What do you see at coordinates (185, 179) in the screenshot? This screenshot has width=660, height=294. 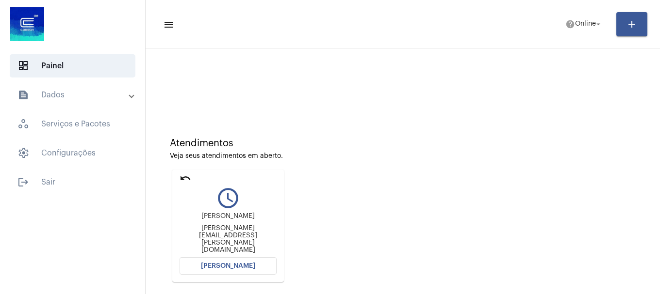 I see `mat-icon: undo` at bounding box center [185, 179].